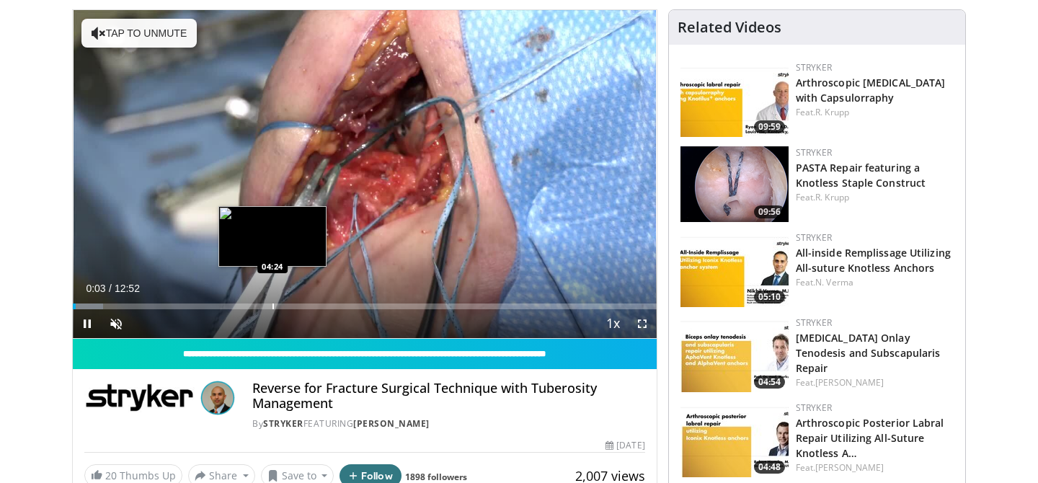 Image resolution: width=1038 pixels, height=483 pixels. Describe the element at coordinates (734, 439) in the screenshot. I see `img: d2f6a426-04ef-449f-8186-4ca5fc42937c.150x105_q85_crop-smart_upscale.jpg` at that location.